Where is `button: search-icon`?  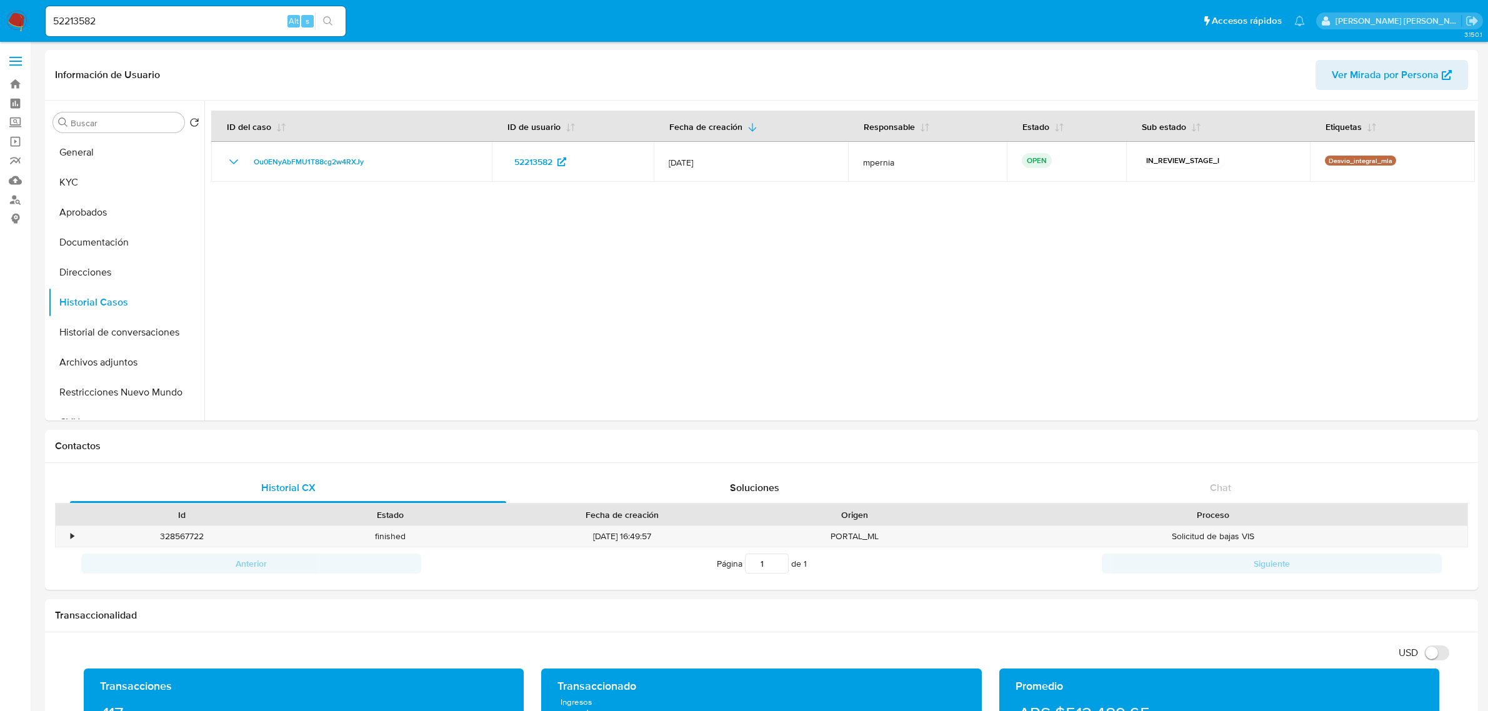
button: search-icon is located at coordinates (327, 21).